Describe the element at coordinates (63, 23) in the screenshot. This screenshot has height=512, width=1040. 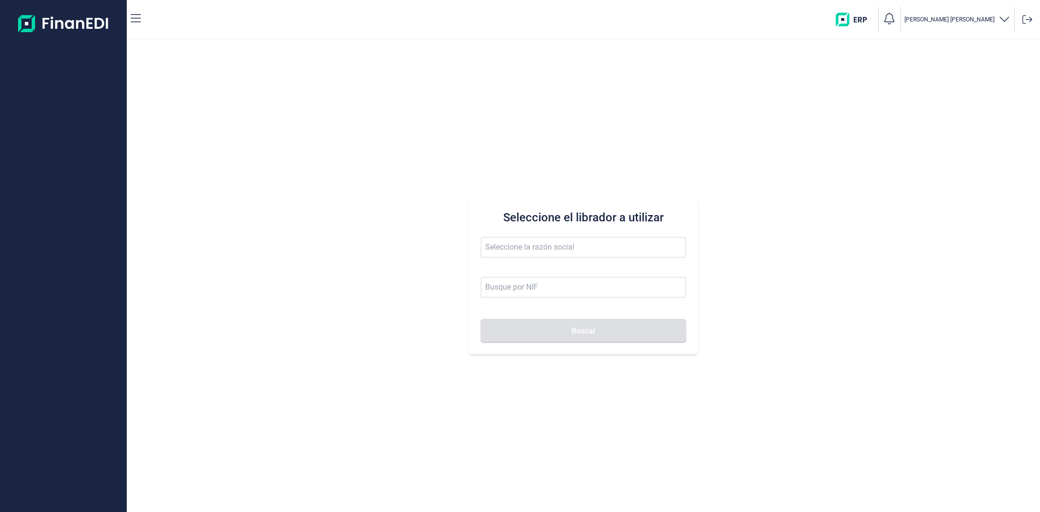
I see `img: Logo de aplicación` at that location.